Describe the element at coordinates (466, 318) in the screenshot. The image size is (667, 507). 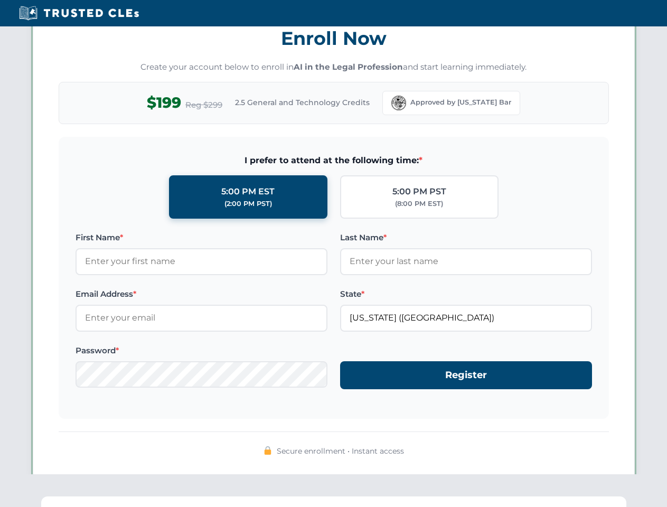
I see `input: Florida (FL)` at that location.